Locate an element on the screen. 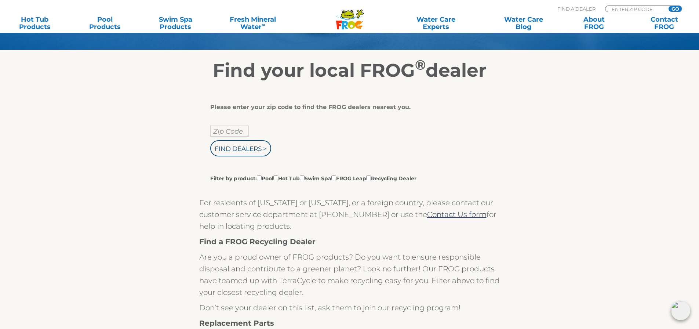 The height and width of the screenshot is (329, 699). a: Water CareExperts is located at coordinates (436, 23).